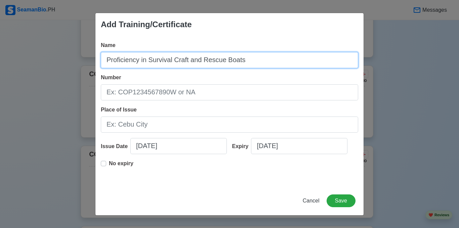  Describe the element at coordinates (242, 147) in the screenshot. I see `div: Expiry` at that location.